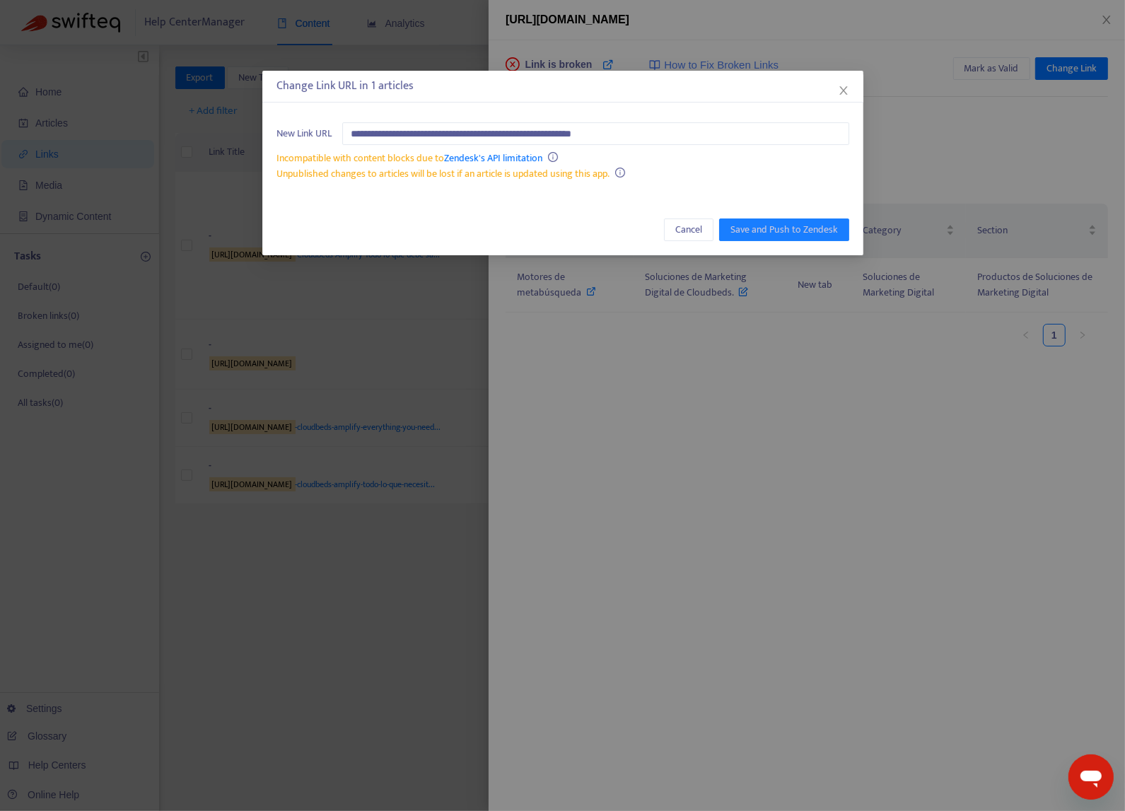  Describe the element at coordinates (304, 134) in the screenshot. I see `span: New Link URL` at that location.